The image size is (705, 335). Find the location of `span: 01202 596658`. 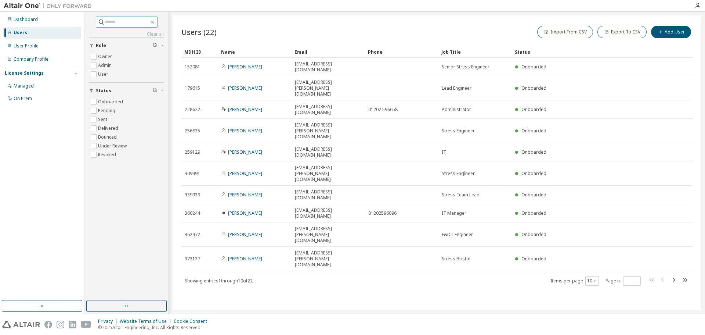

span: 01202 596658 is located at coordinates (383, 109).